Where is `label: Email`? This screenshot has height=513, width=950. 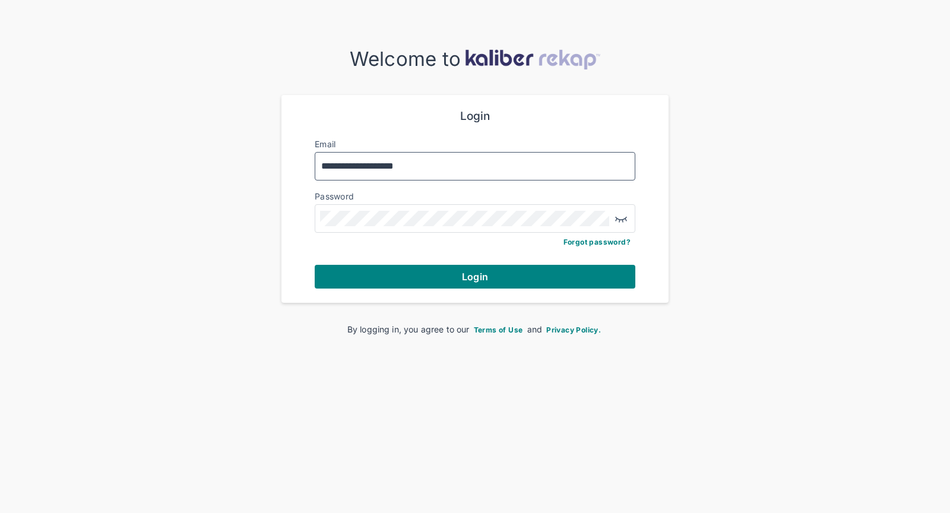
label: Email is located at coordinates (325, 144).